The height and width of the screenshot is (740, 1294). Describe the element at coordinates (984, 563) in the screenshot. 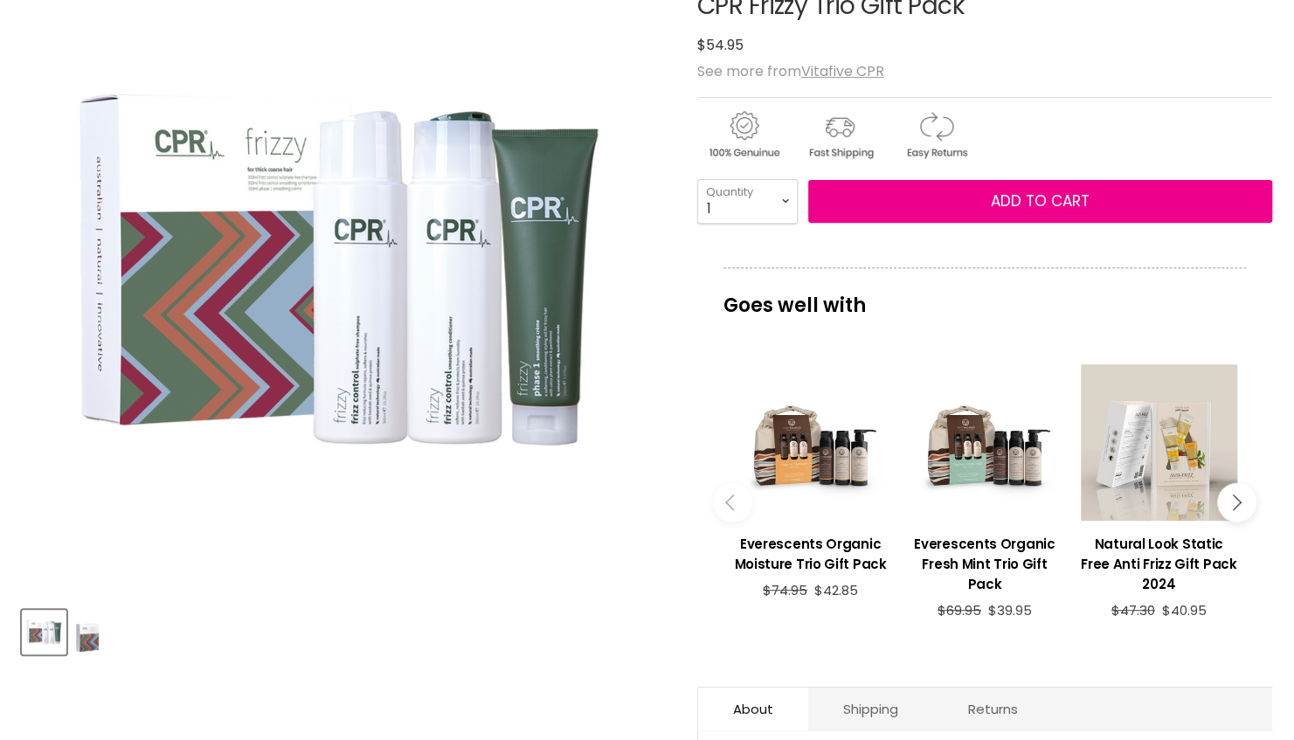

I see `h3: Everescents Organic Fresh Mint Trio Gift Pack` at that location.